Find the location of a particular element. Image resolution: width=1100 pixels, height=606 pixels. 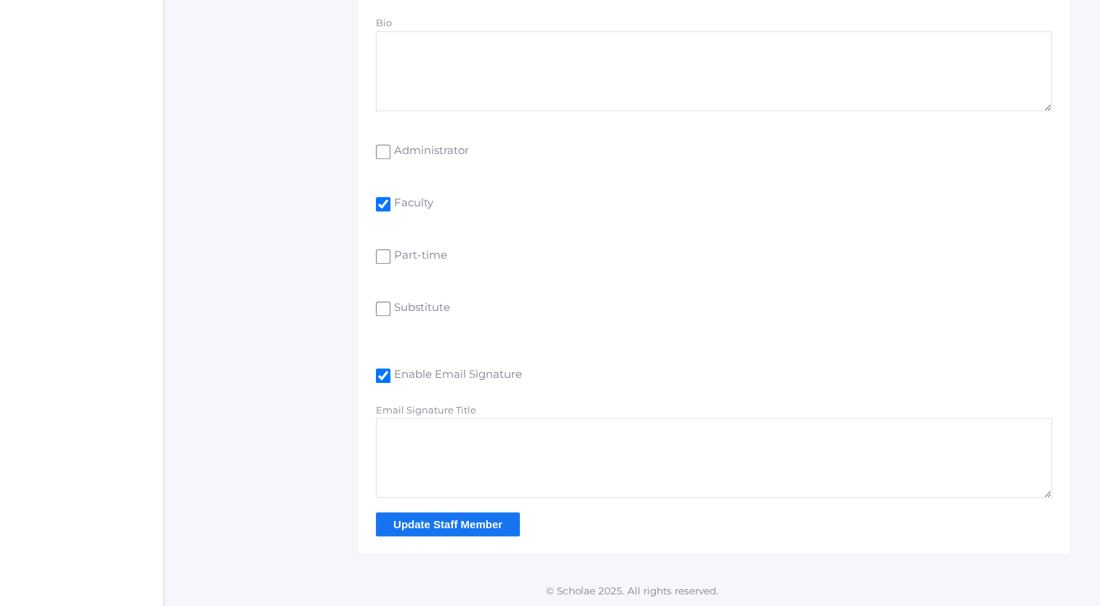

span: Faculty is located at coordinates (411, 203).